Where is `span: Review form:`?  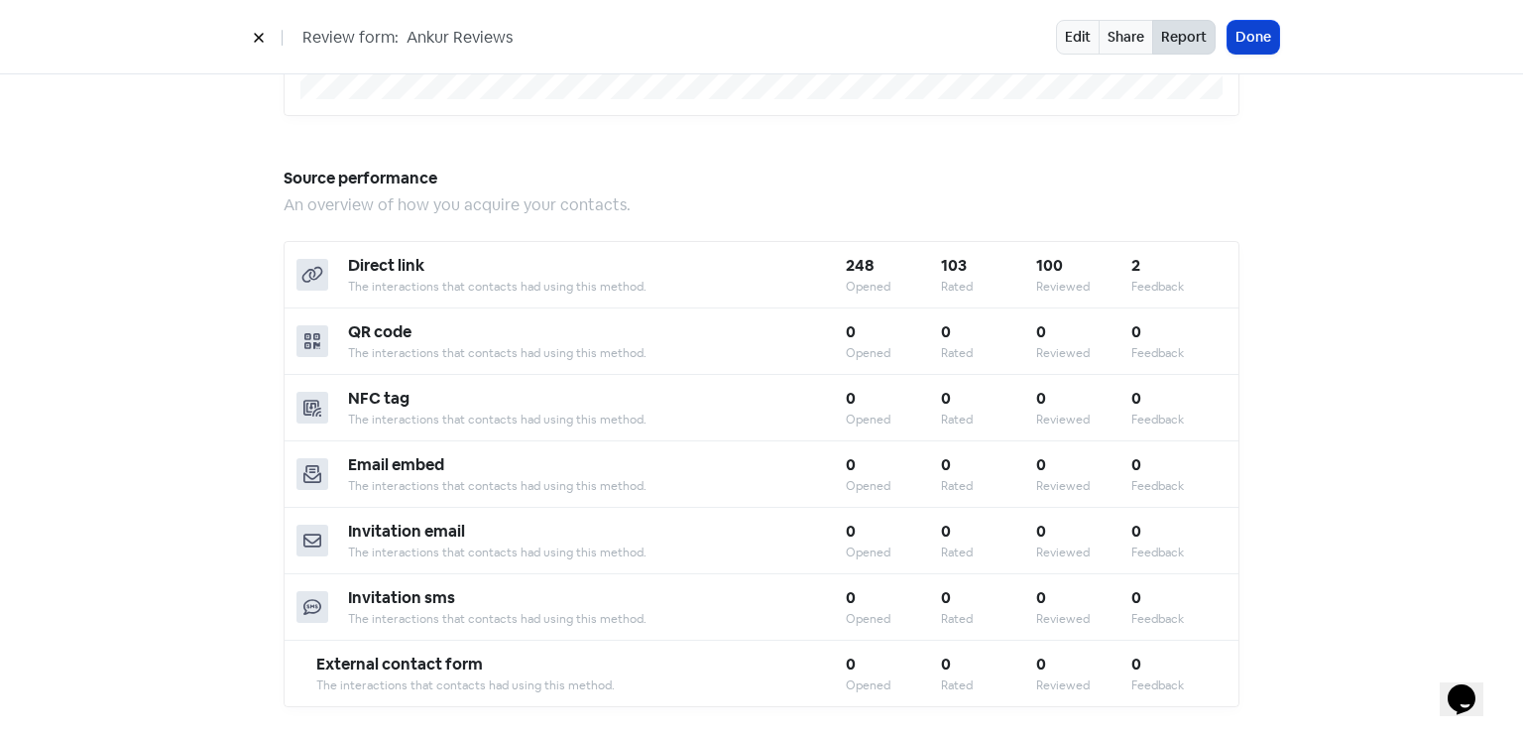
span: Review form: is located at coordinates (350, 38).